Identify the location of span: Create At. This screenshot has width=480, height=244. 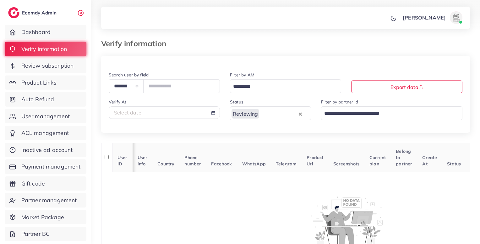
(429, 160).